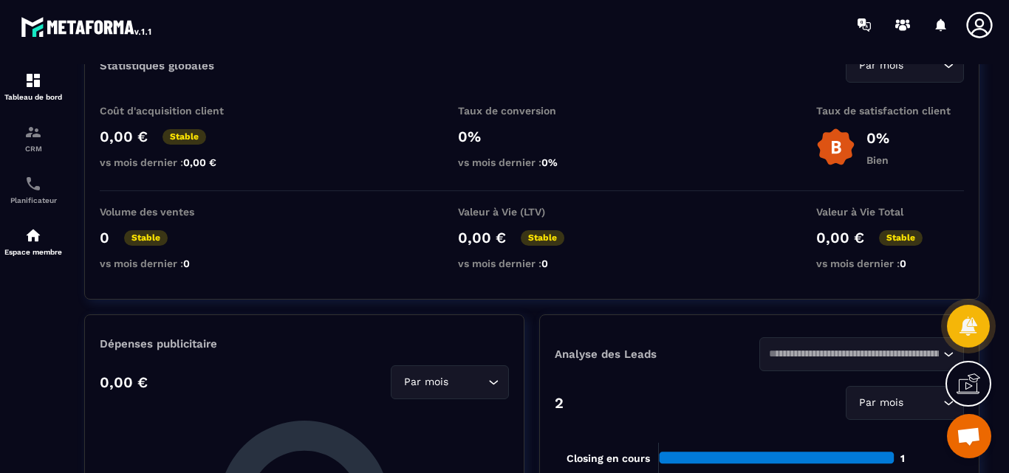 This screenshot has height=473, width=1009. Describe the element at coordinates (87, 27) in the screenshot. I see `img: logo` at that location.